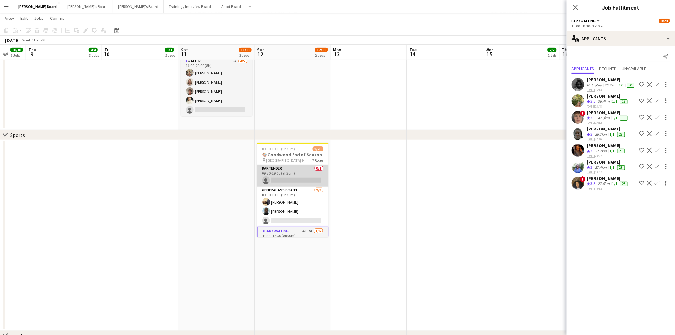  Describe the element at coordinates (635, 69) in the screenshot. I see `span: Unavailable` at that location.